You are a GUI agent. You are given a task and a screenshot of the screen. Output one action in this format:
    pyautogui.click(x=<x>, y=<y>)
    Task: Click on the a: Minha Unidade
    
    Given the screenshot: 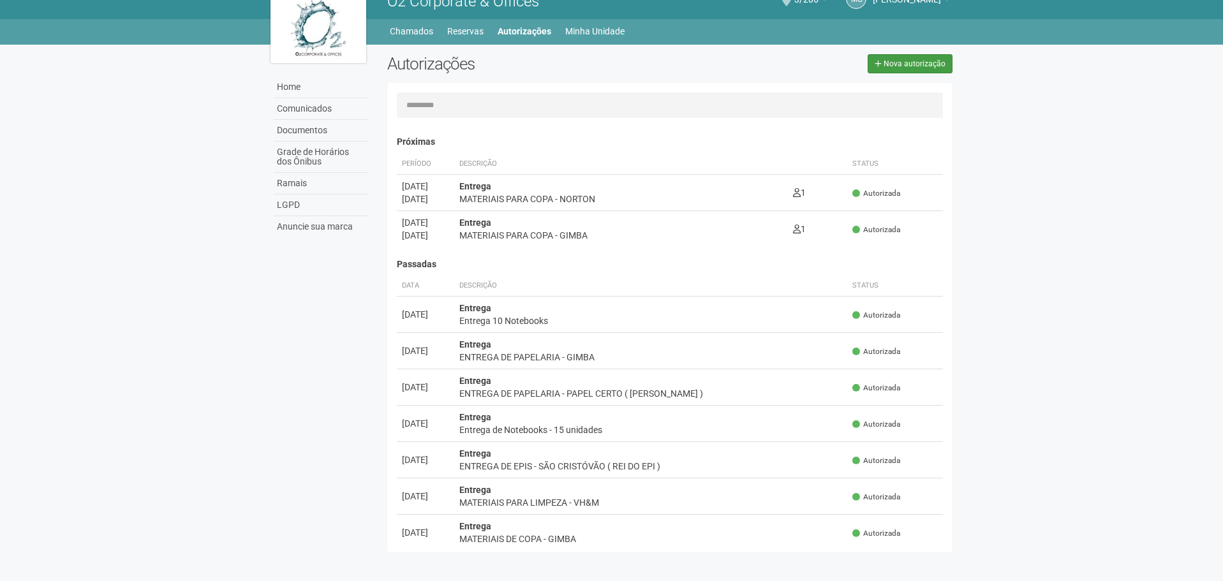 What is the action you would take?
    pyautogui.click(x=595, y=31)
    